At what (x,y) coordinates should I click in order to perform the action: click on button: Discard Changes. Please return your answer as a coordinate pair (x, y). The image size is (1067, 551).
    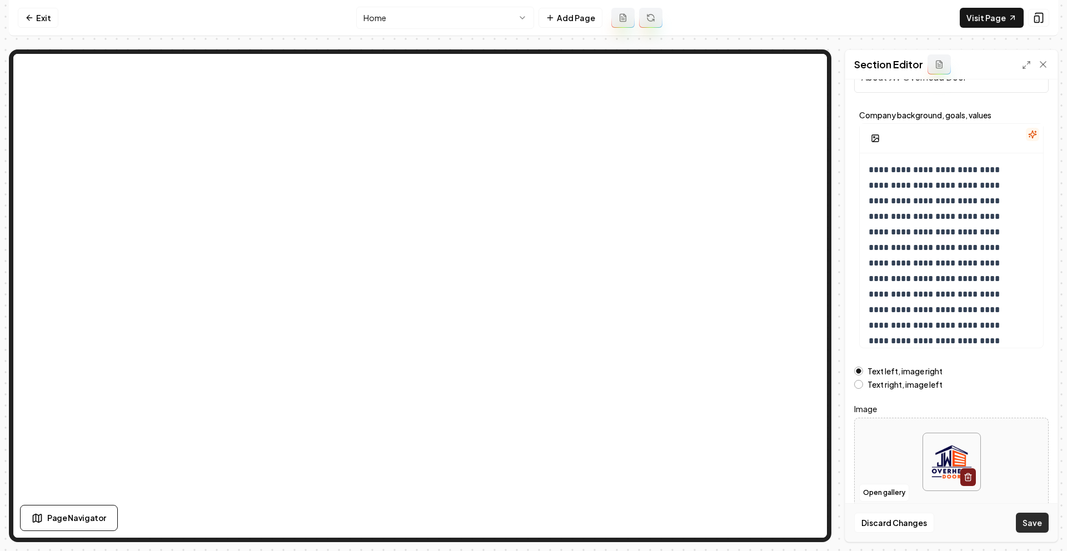
    Looking at the image, I should click on (894, 523).